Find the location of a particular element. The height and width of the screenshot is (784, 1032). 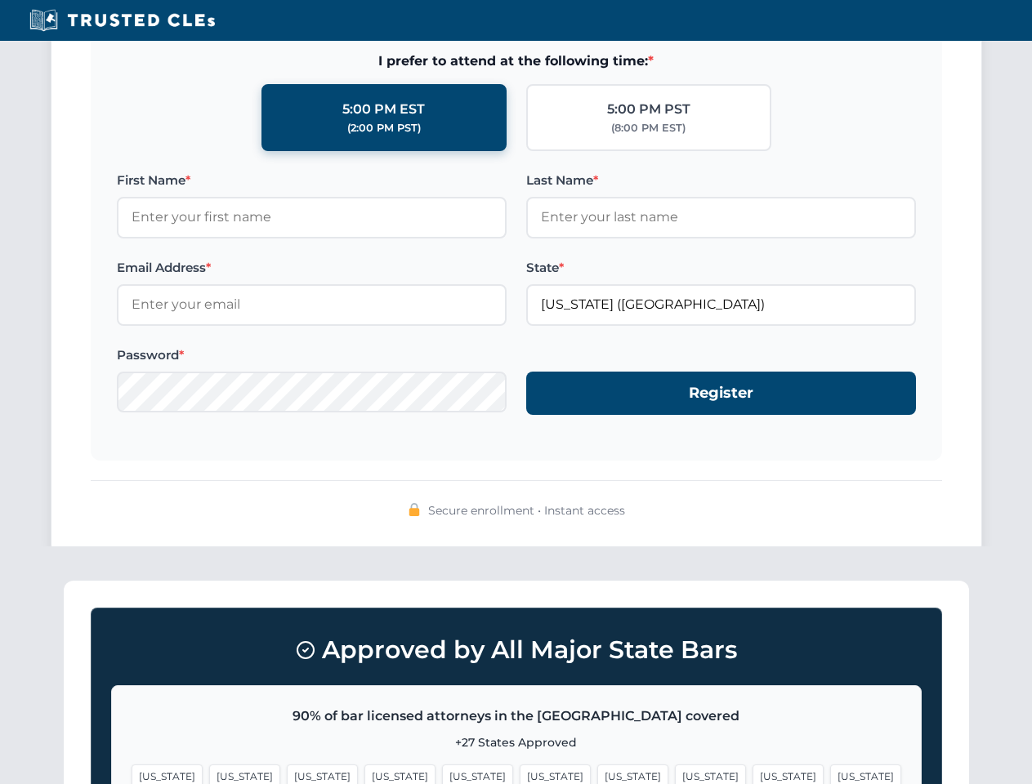

label: Password is located at coordinates (311, 355).